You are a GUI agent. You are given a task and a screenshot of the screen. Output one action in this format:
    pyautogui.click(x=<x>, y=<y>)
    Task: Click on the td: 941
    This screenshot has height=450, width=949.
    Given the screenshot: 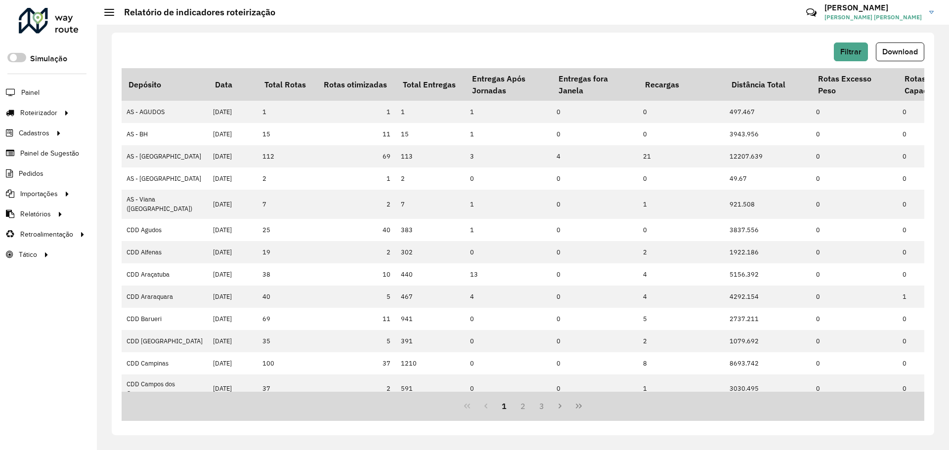 What is the action you would take?
    pyautogui.click(x=431, y=319)
    